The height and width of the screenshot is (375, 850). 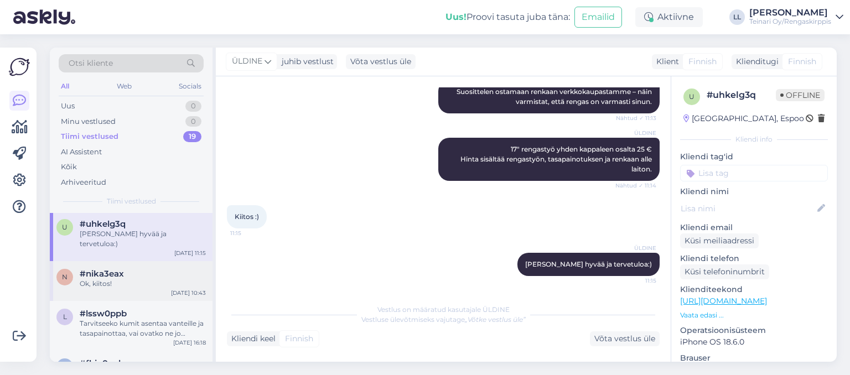 What do you see at coordinates (747, 209) in the screenshot?
I see `input: Lisa nimi` at bounding box center [747, 209].